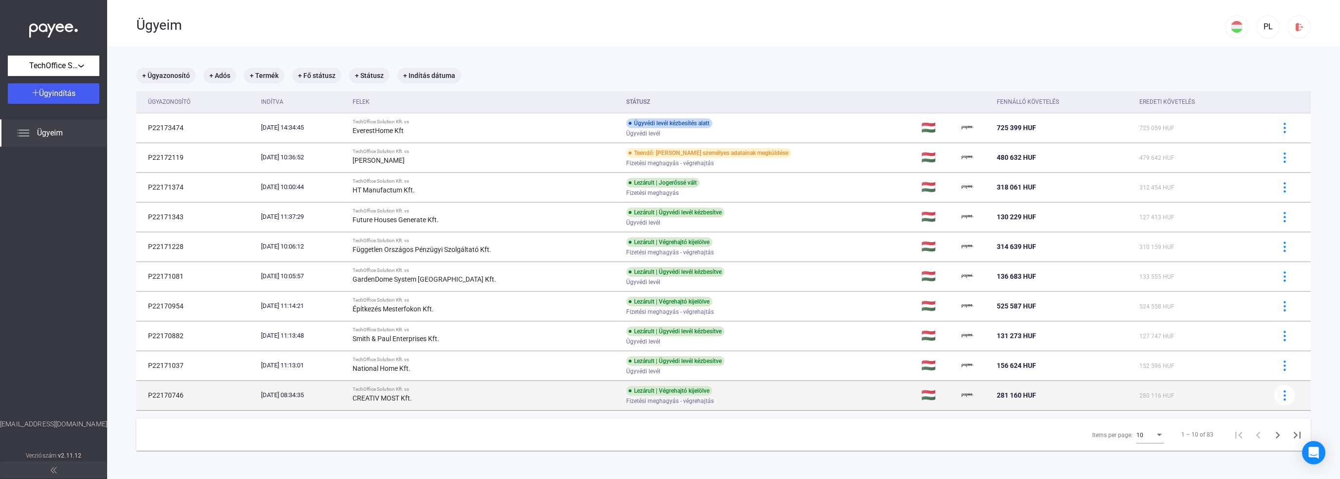  What do you see at coordinates (663, 183) in the screenshot?
I see `div: Lezárult | Jogerőssé vált` at bounding box center [663, 183].